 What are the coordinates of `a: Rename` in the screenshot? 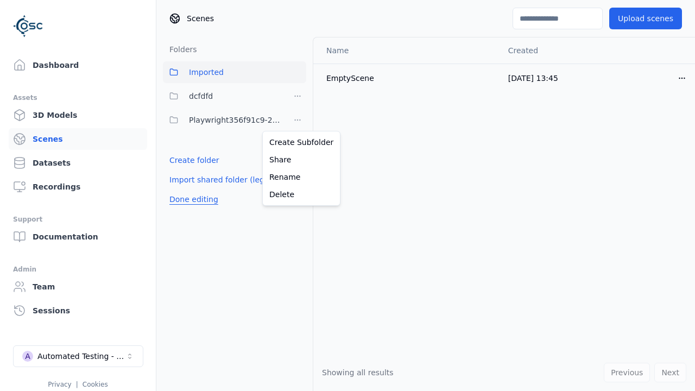 It's located at (301, 177).